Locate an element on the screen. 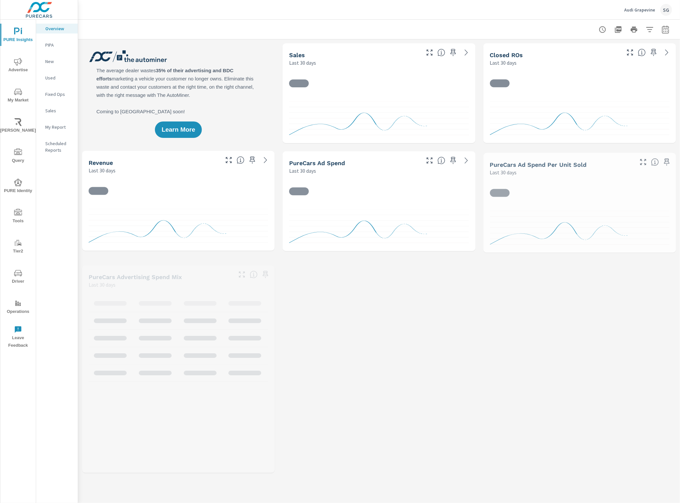 The width and height of the screenshot is (680, 503). div: Overview is located at coordinates (57, 29).